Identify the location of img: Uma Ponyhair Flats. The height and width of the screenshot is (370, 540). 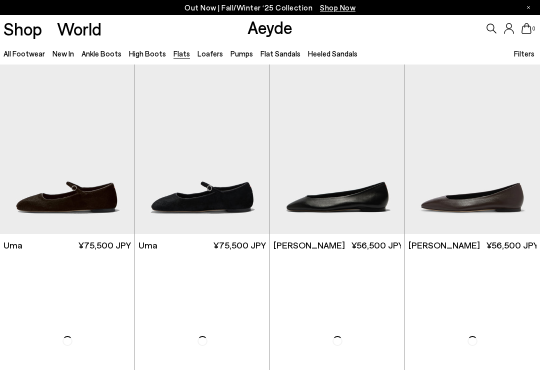
(202, 149).